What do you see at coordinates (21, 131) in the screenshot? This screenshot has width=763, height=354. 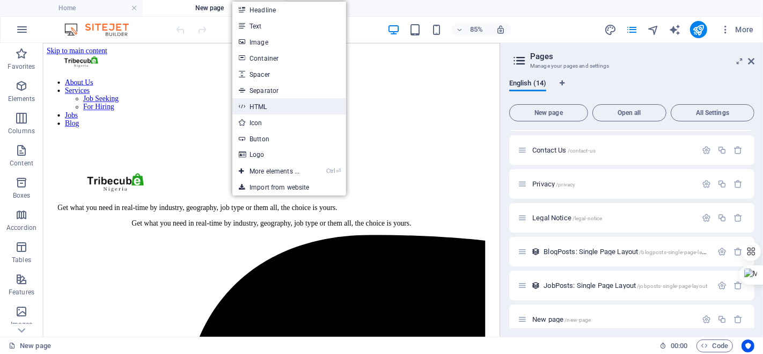 I see `p: Columns` at bounding box center [21, 131].